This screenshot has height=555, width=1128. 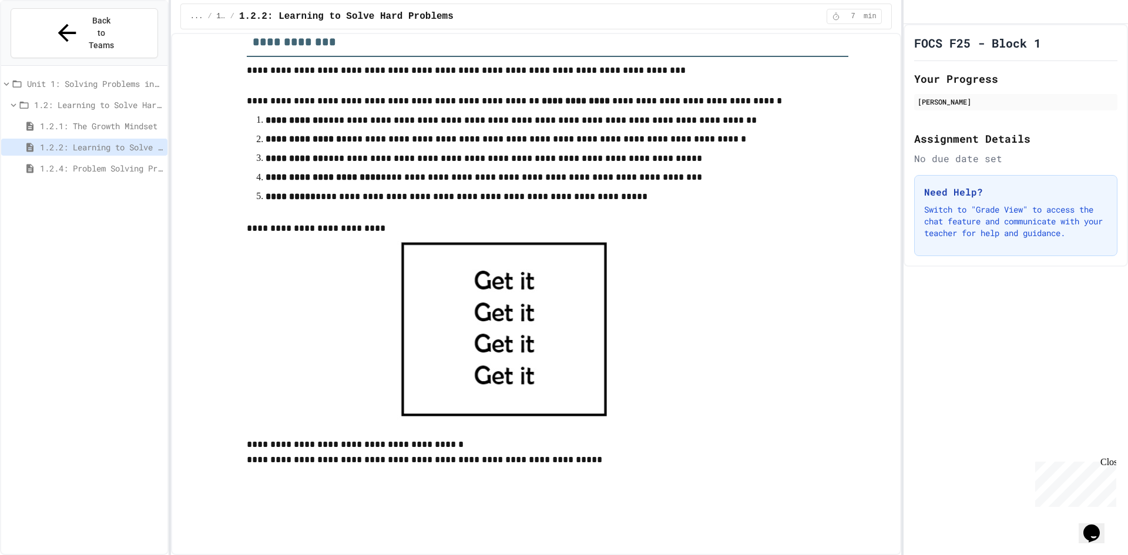 What do you see at coordinates (1016, 192) in the screenshot?
I see `h3: Need Help?` at bounding box center [1016, 192].